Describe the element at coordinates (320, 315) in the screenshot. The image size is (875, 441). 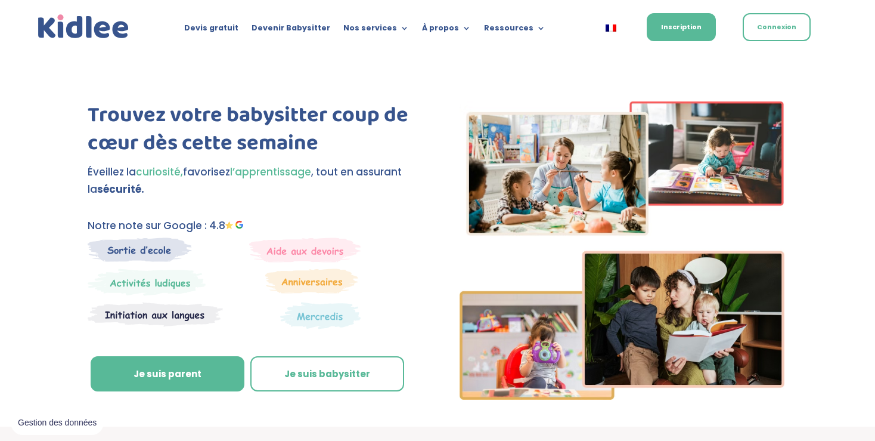
I see `img: Thematique` at that location.